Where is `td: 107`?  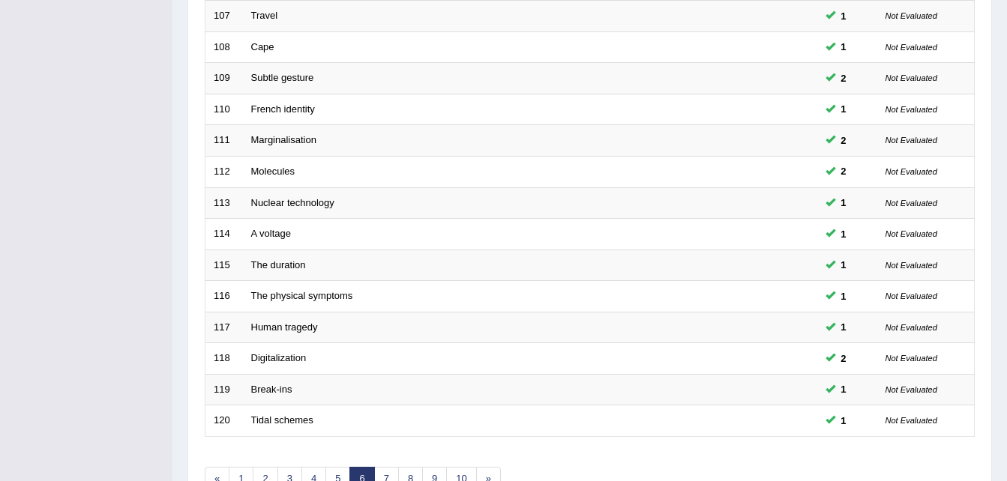
td: 107 is located at coordinates (224, 16).